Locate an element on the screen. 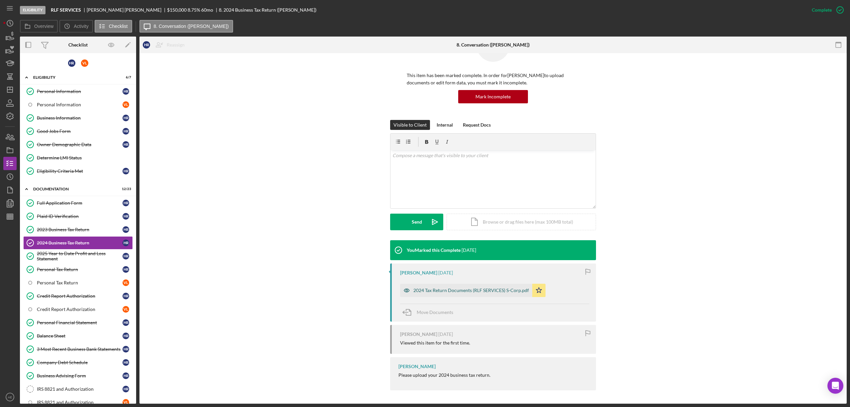  div: 60 mo is located at coordinates (207, 10).